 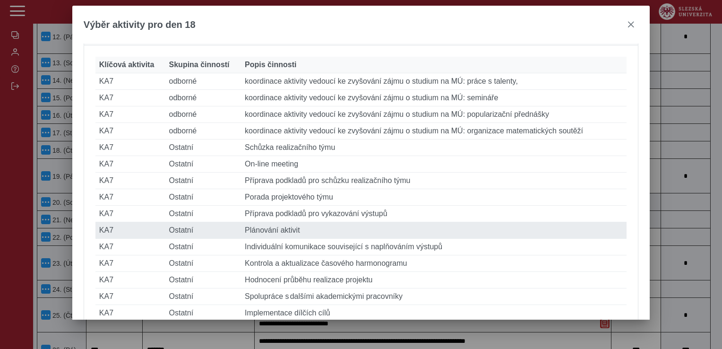 What do you see at coordinates (434, 81) in the screenshot?
I see `td: koordinace aktivity vedoucí ke zvyšování zájmu o studium na MÚ: práce s talenty,` at bounding box center [434, 81].